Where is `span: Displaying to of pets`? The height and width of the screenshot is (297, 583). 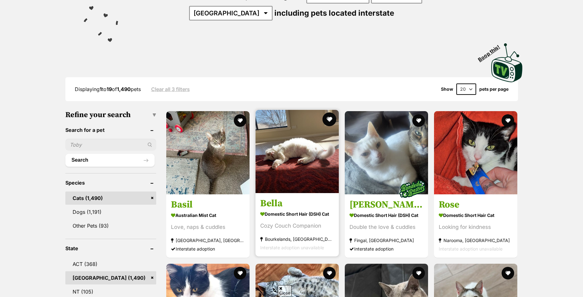
span: Displaying to of pets is located at coordinates (108, 89).